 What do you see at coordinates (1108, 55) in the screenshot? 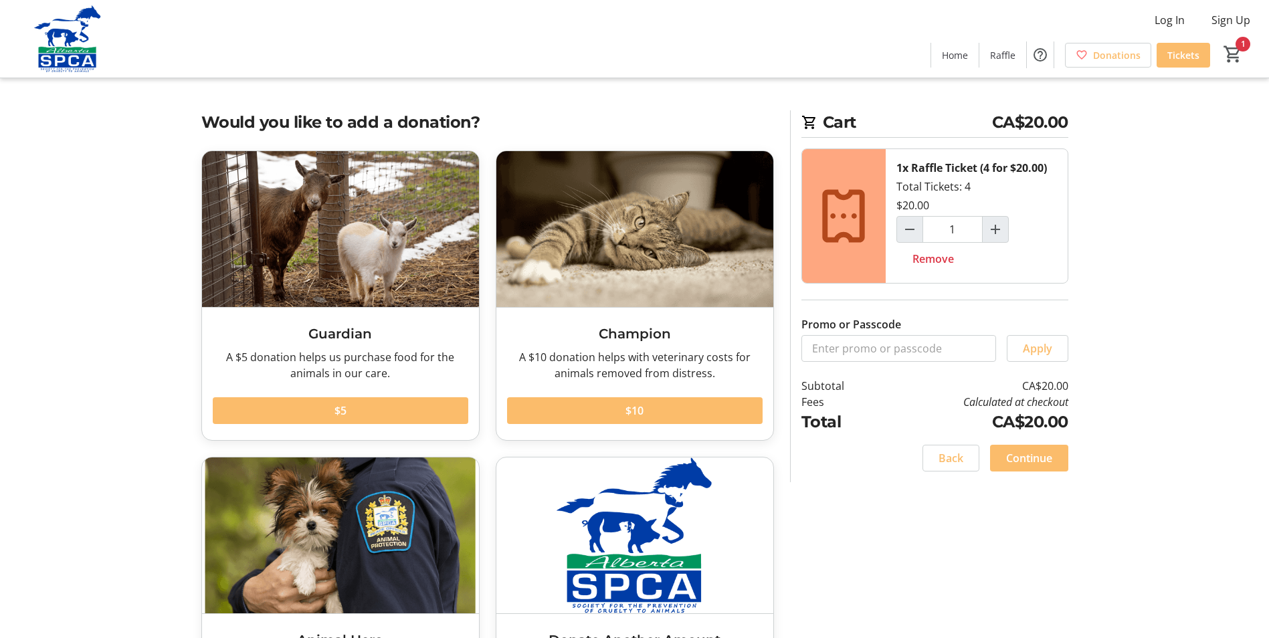
I see `a: Donations` at bounding box center [1108, 55].